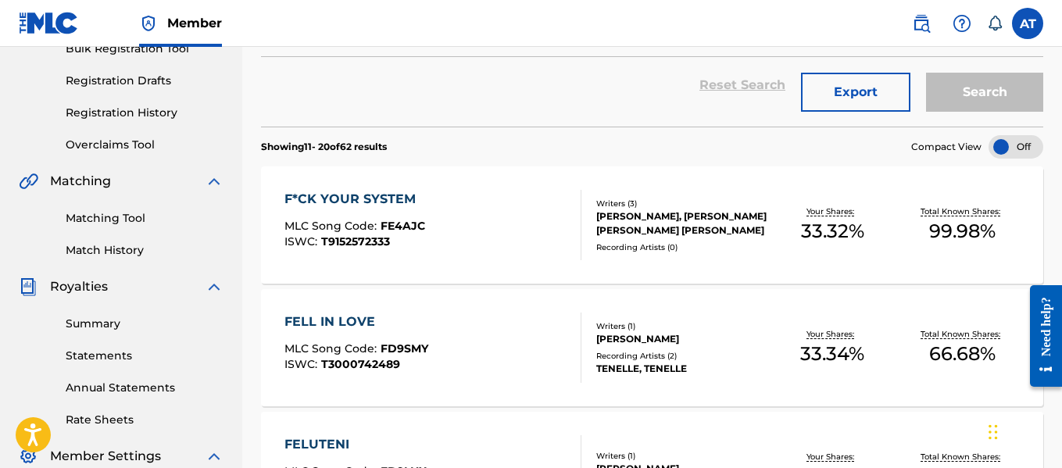 This screenshot has width=1062, height=468. What do you see at coordinates (681, 356) in the screenshot?
I see `div: Recording Artists ( 2 )` at bounding box center [681, 356].